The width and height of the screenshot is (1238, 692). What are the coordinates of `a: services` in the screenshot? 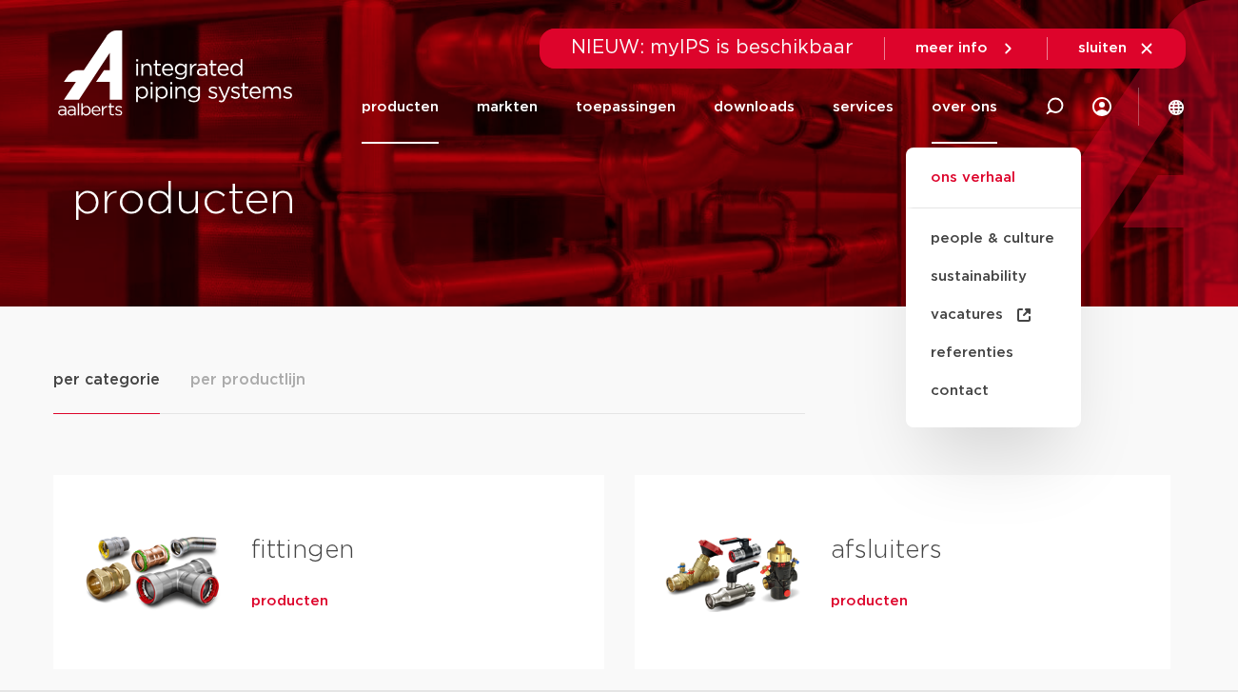 It's located at (863, 107).